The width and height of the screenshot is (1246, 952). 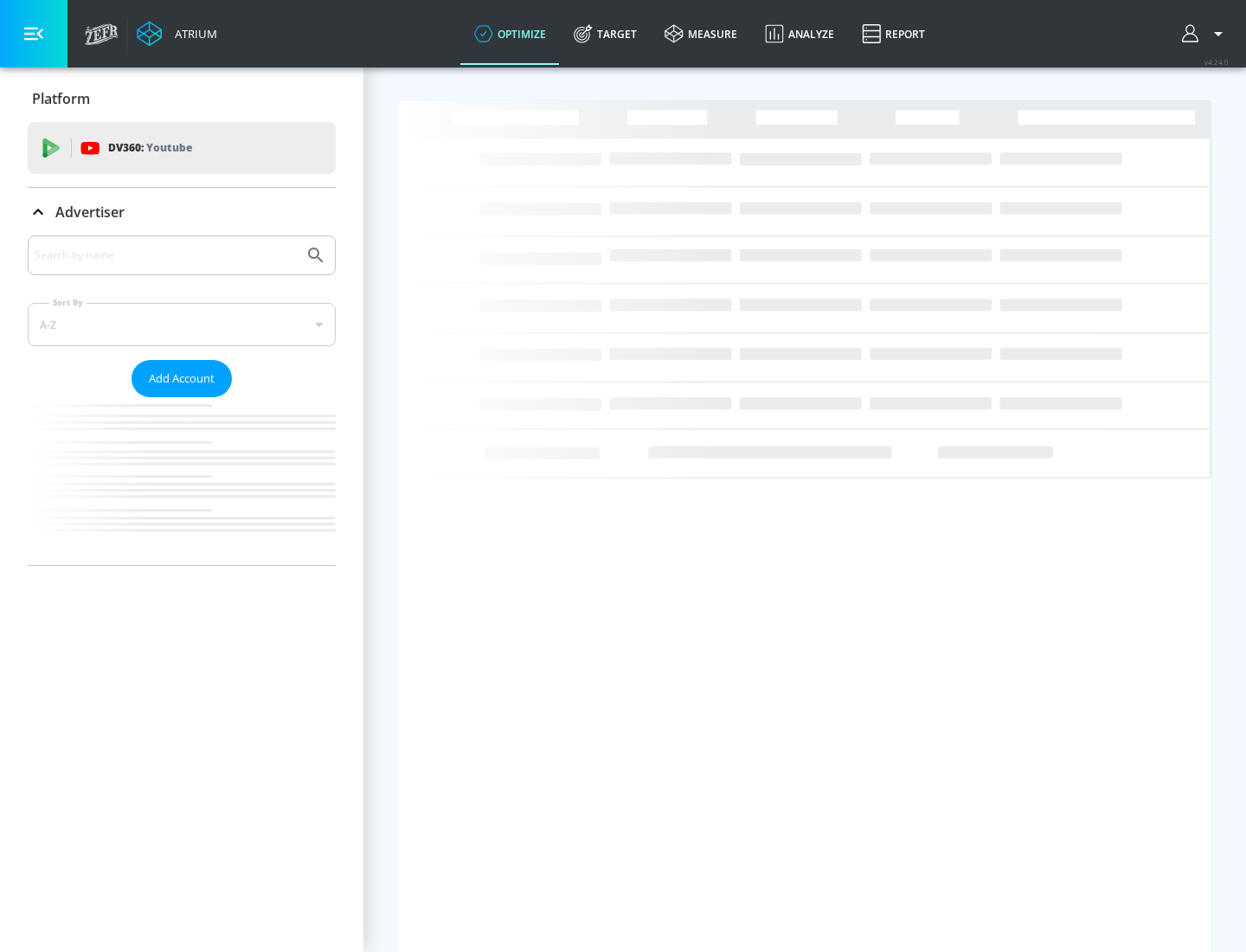 I want to click on a: Atrium, so click(x=176, y=34).